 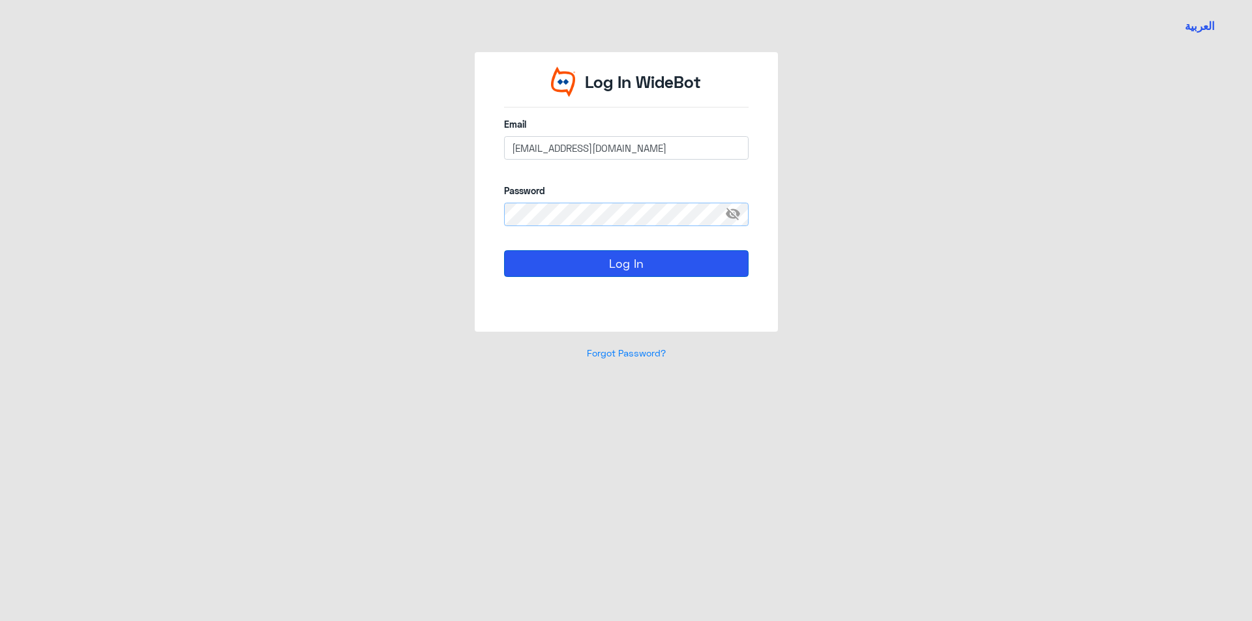 What do you see at coordinates (1200, 26) in the screenshot?
I see `a: Switch language` at bounding box center [1200, 26].